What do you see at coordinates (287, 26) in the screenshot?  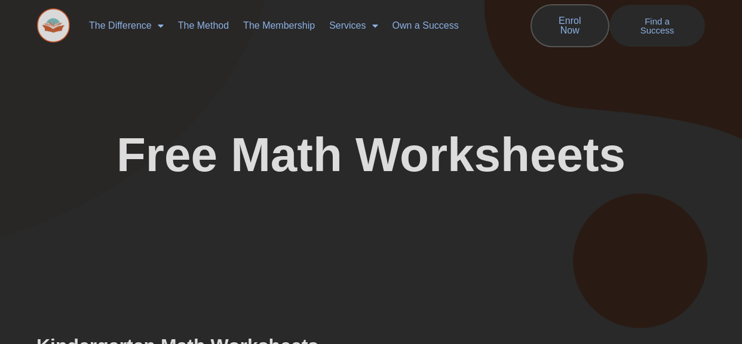 I see `nav: Menu` at bounding box center [287, 26].